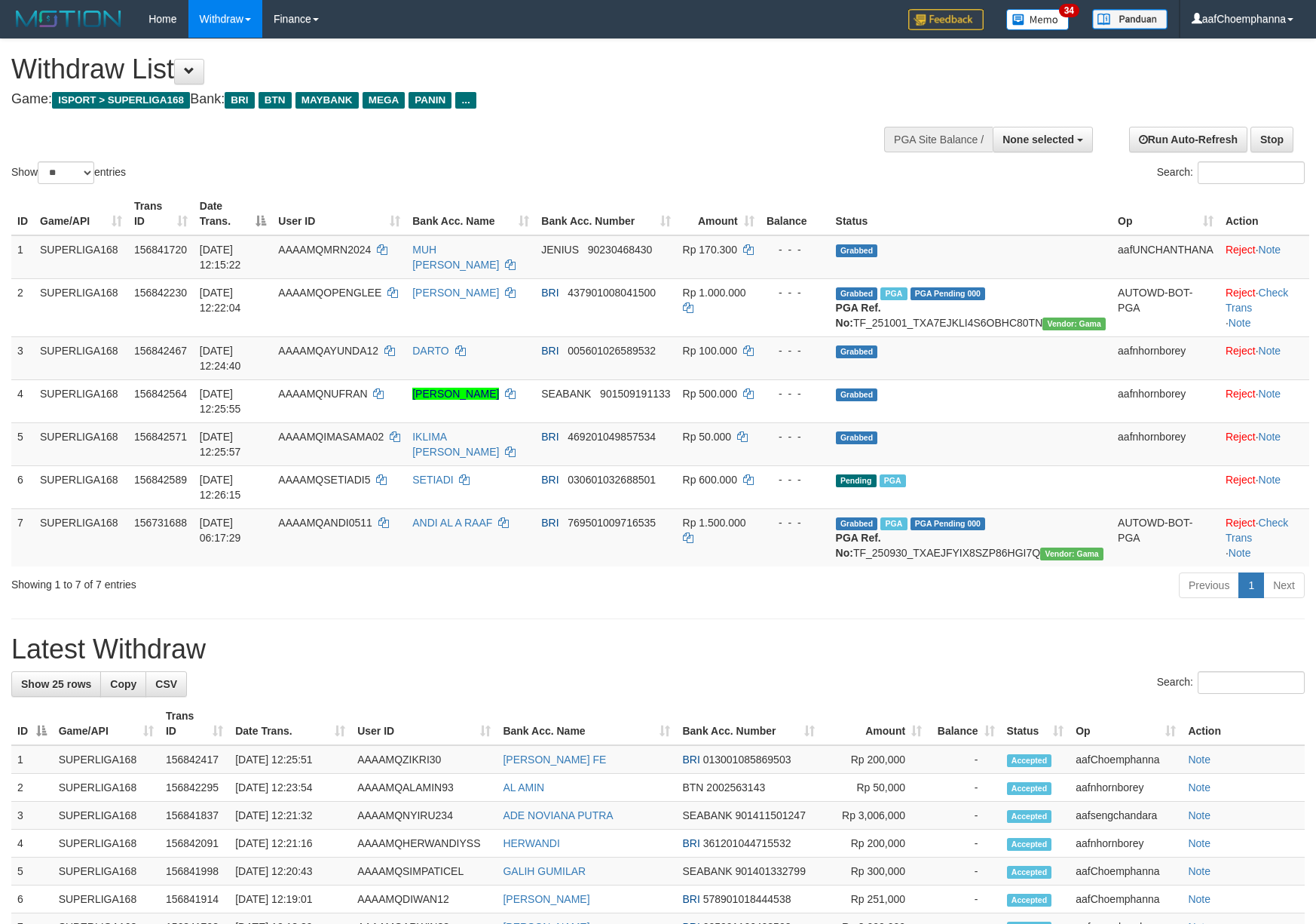  I want to click on span: Rp 170.300, so click(710, 250).